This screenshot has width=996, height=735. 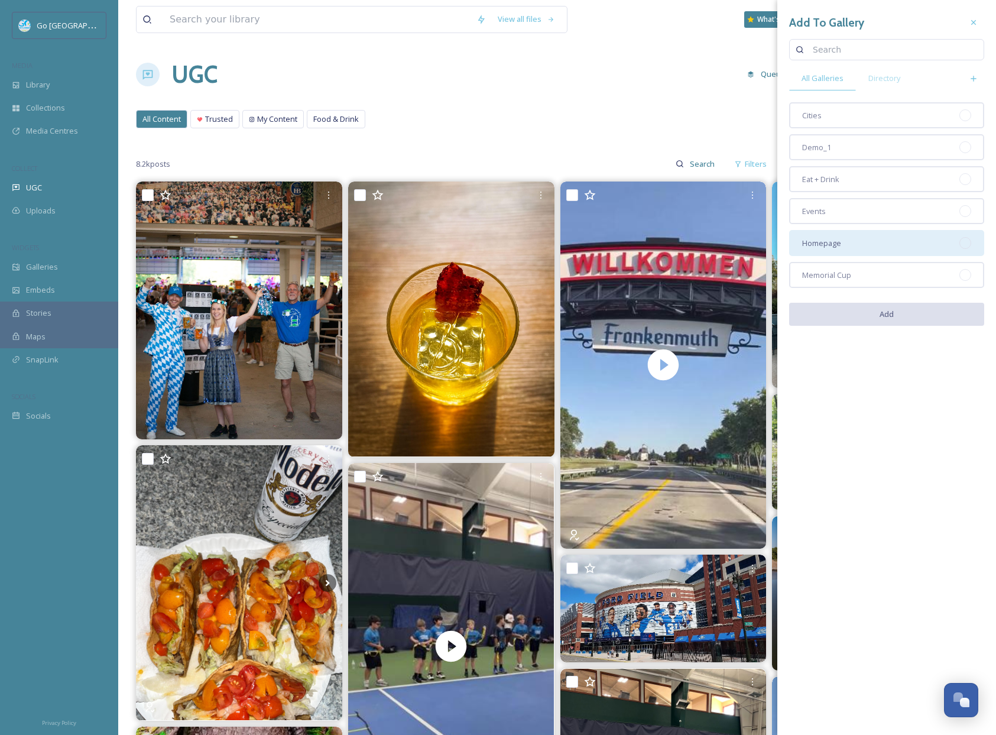 What do you see at coordinates (42, 267) in the screenshot?
I see `span: Galleries` at bounding box center [42, 267].